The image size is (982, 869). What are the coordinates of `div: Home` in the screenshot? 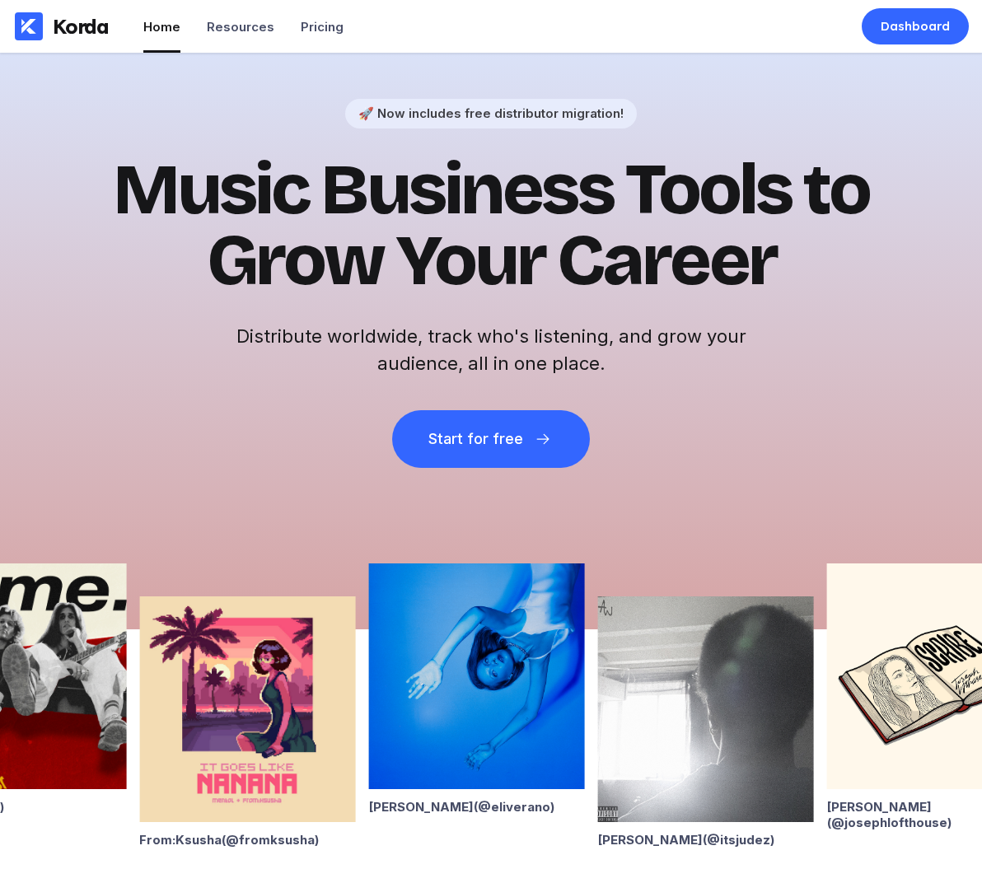 It's located at (162, 26).